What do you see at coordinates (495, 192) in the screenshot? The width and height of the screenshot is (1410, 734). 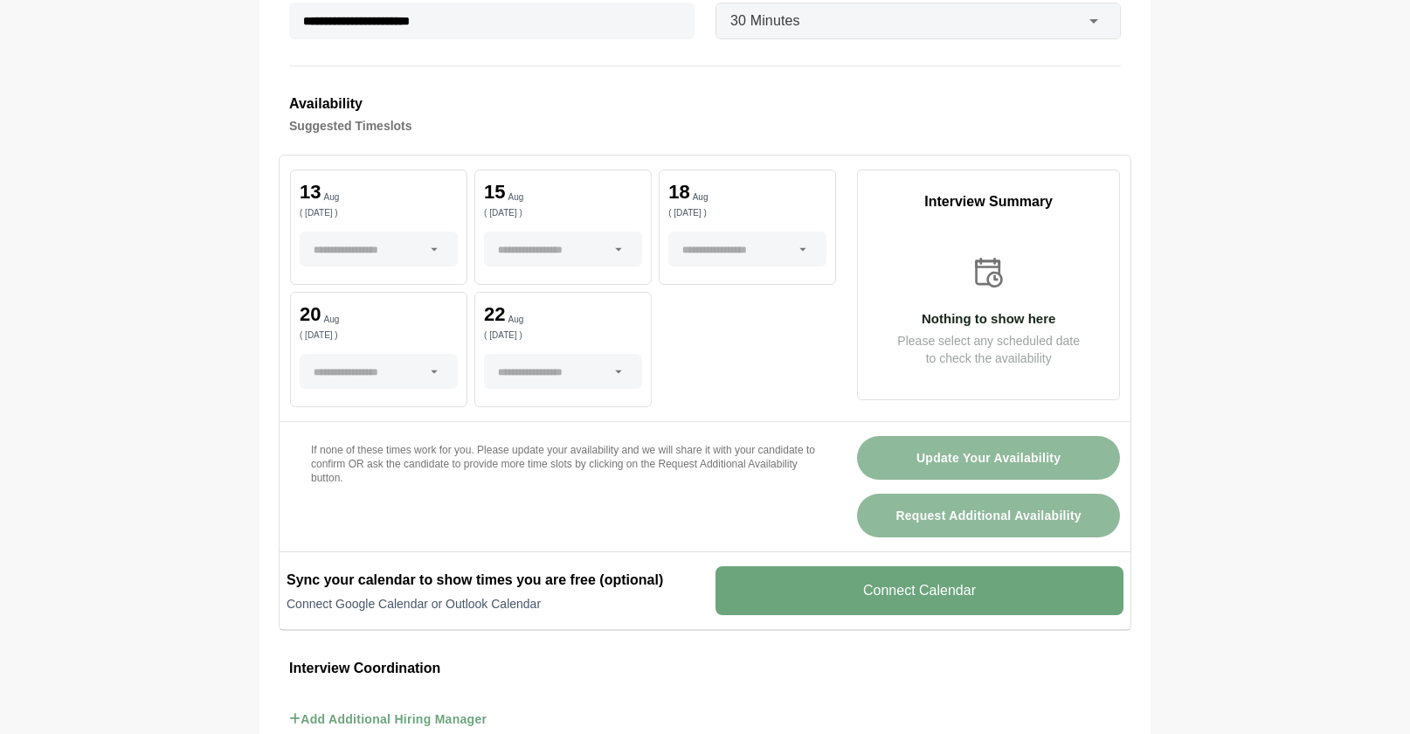 I see `p: 15` at bounding box center [495, 192].